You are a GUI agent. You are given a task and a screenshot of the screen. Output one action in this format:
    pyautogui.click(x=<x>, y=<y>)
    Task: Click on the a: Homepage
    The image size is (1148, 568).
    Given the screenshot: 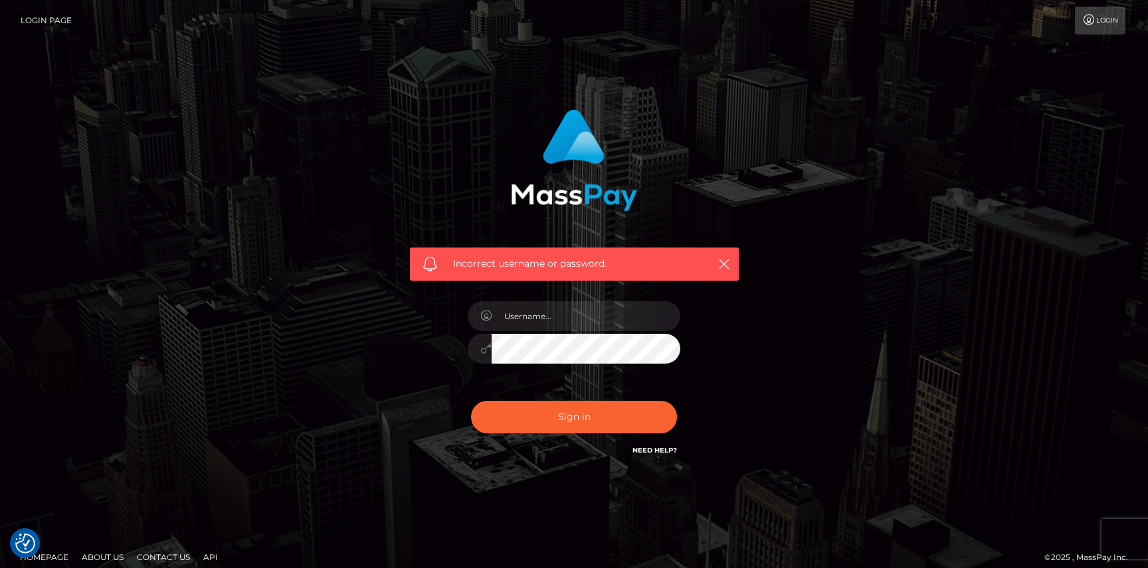 What is the action you would take?
    pyautogui.click(x=44, y=557)
    